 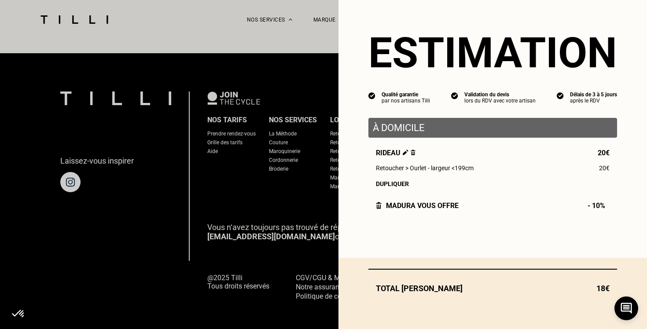 I want to click on div: par nos artisans Tilli, so click(x=406, y=101).